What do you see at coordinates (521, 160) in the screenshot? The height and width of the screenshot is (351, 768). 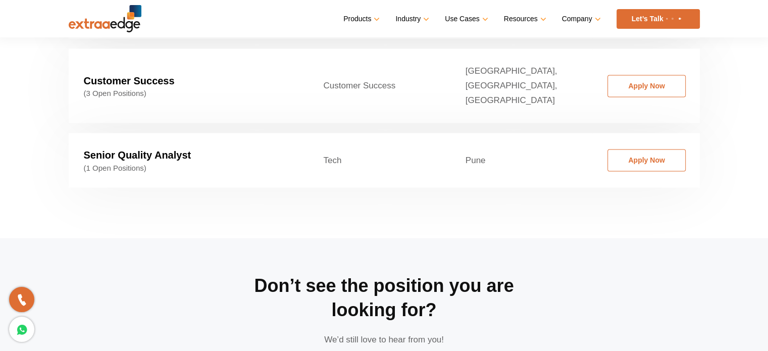 I see `td: Pune` at bounding box center [521, 160].